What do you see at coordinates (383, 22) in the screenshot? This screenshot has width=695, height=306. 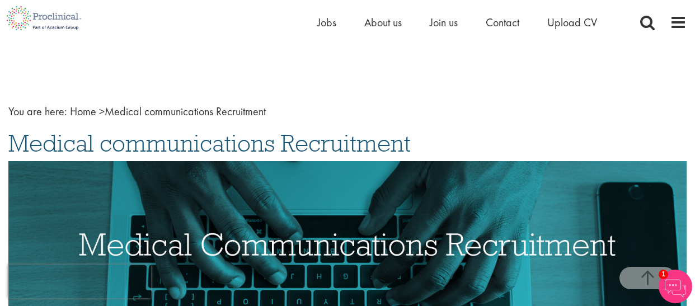 I see `a: About us` at bounding box center [383, 22].